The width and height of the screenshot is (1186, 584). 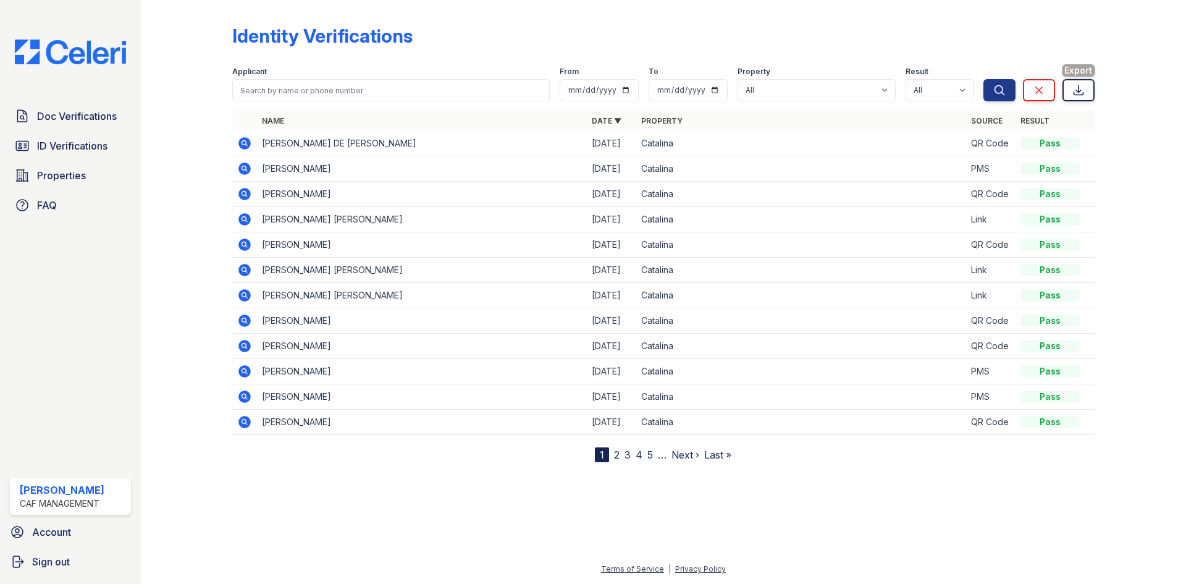 What do you see at coordinates (273, 120) in the screenshot?
I see `a: Name` at bounding box center [273, 120].